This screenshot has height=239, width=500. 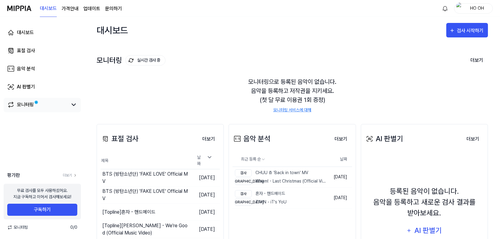 I want to click on div: 모니터링으로 등록된 음악이 없습니다. 음악을 등록하고 저작권을 지키세요. (첫 달 무료 이용권 1회 증정), so click(x=292, y=95).